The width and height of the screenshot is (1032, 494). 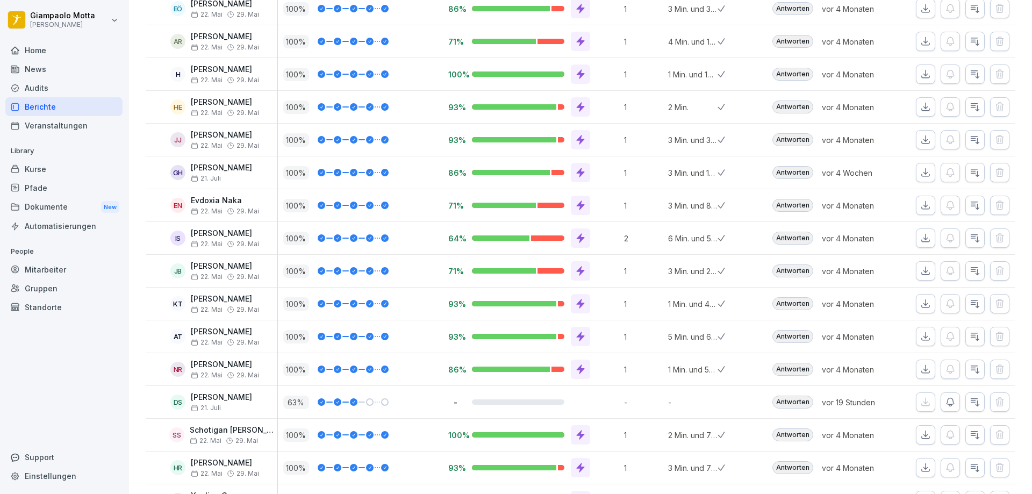 What do you see at coordinates (178, 304) in the screenshot?
I see `div: KT` at bounding box center [178, 304].